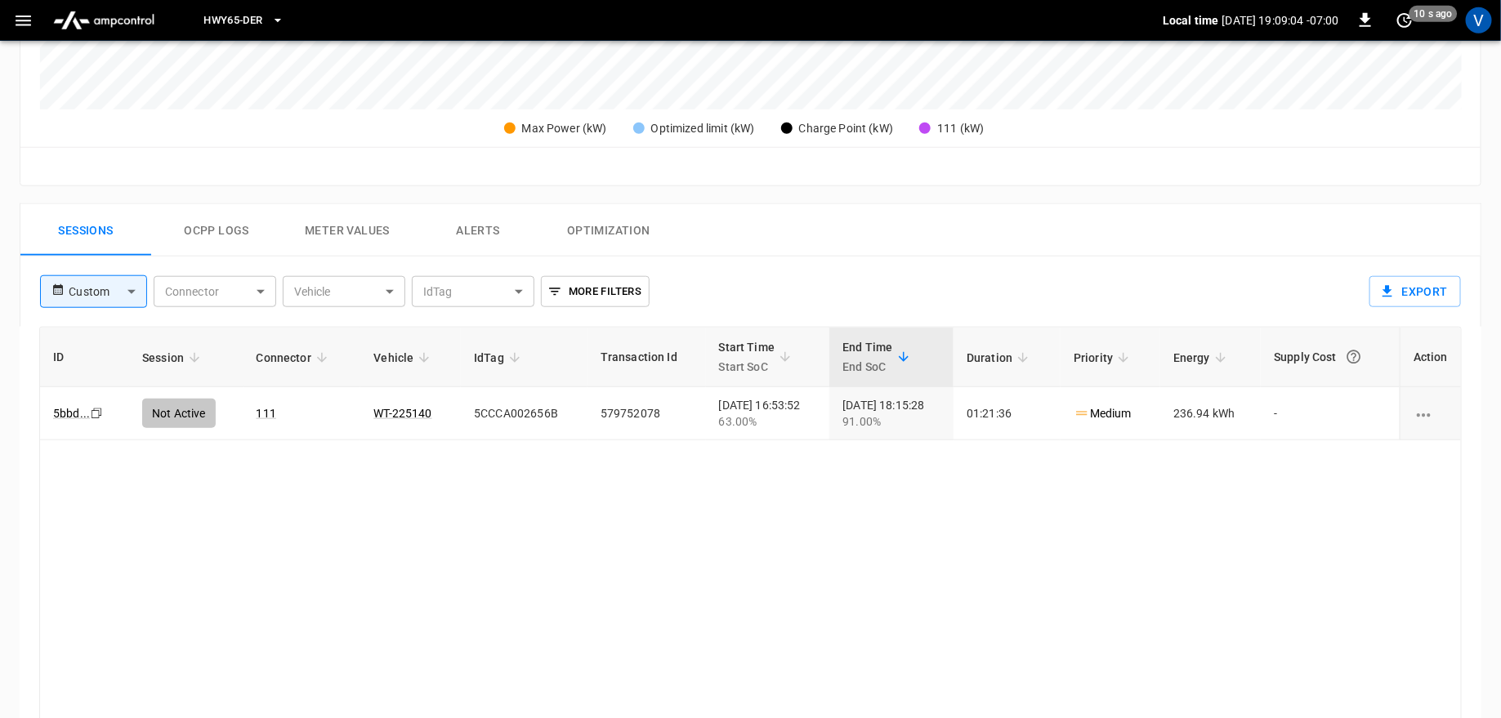 This screenshot has height=718, width=1501. I want to click on button: Optimization, so click(609, 230).